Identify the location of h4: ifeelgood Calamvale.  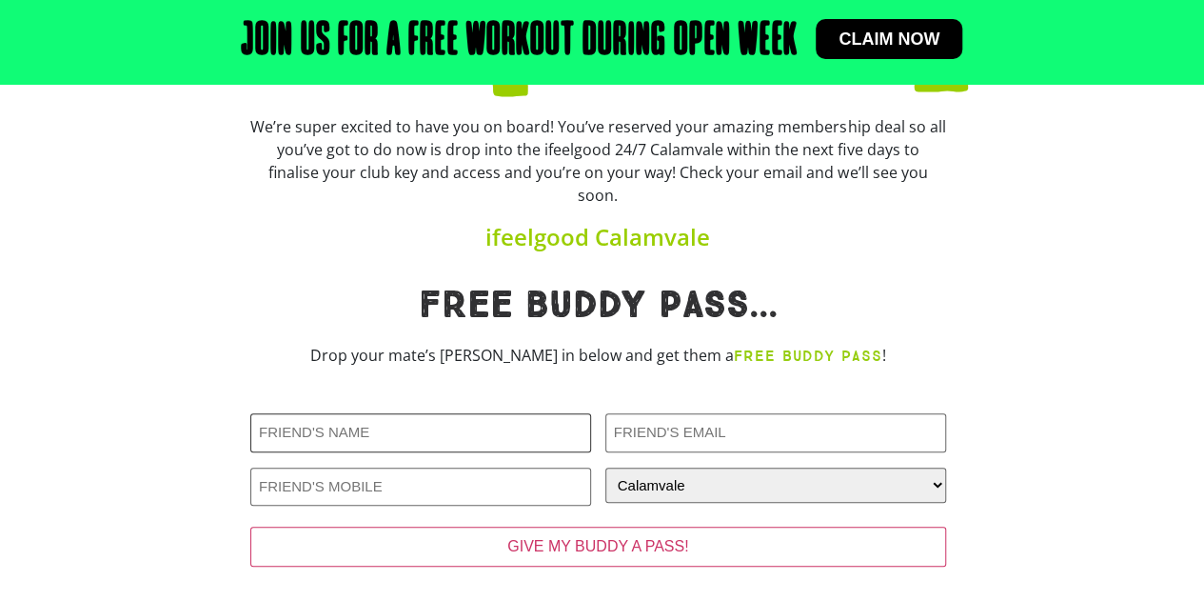
(598, 237).